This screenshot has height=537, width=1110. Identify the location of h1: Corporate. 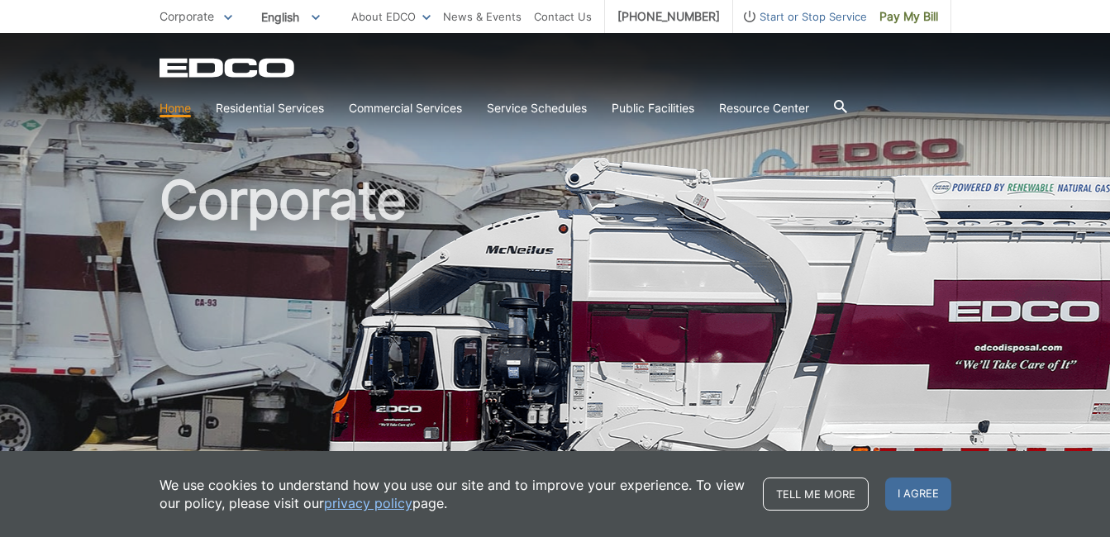
(555, 354).